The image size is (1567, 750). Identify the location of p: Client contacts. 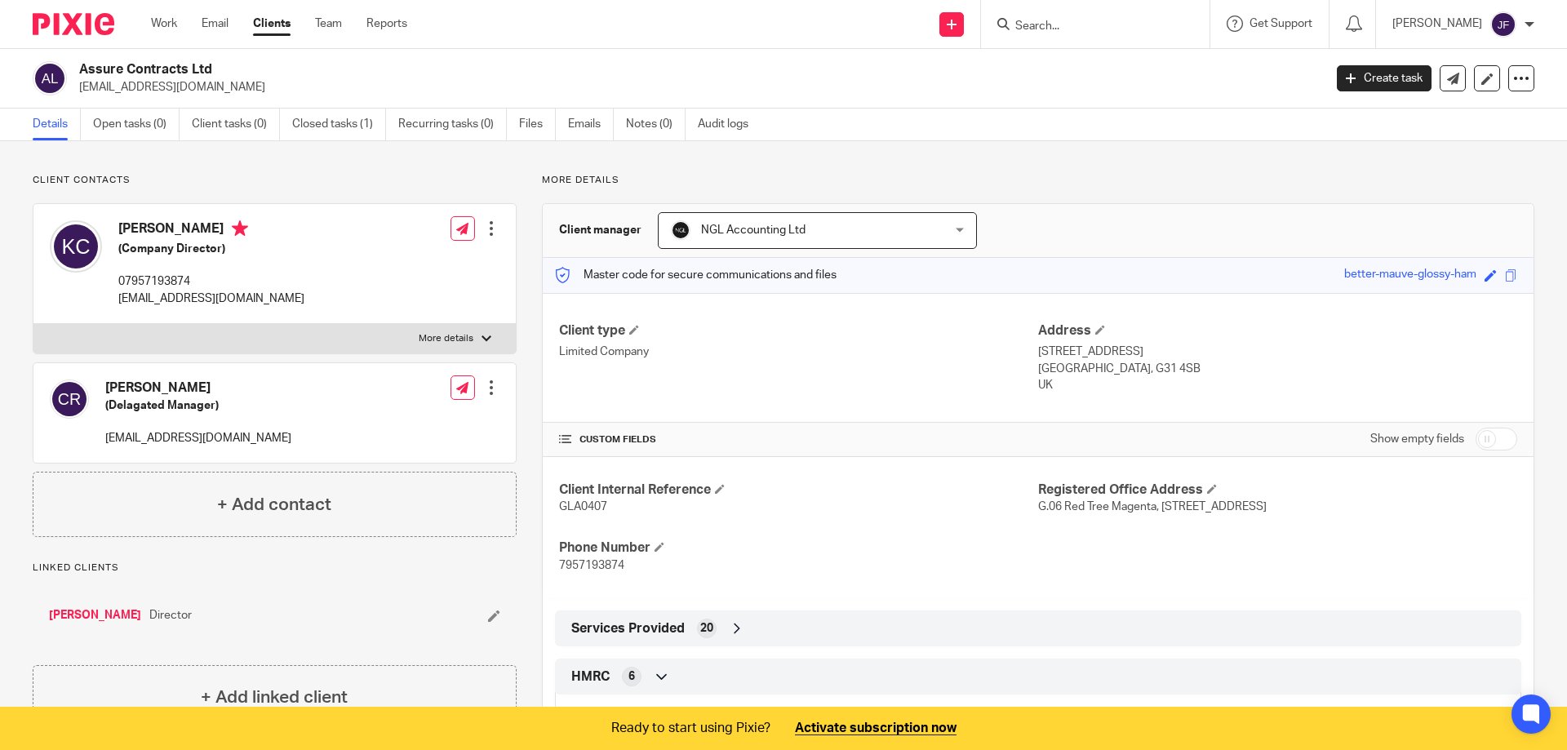
(274, 180).